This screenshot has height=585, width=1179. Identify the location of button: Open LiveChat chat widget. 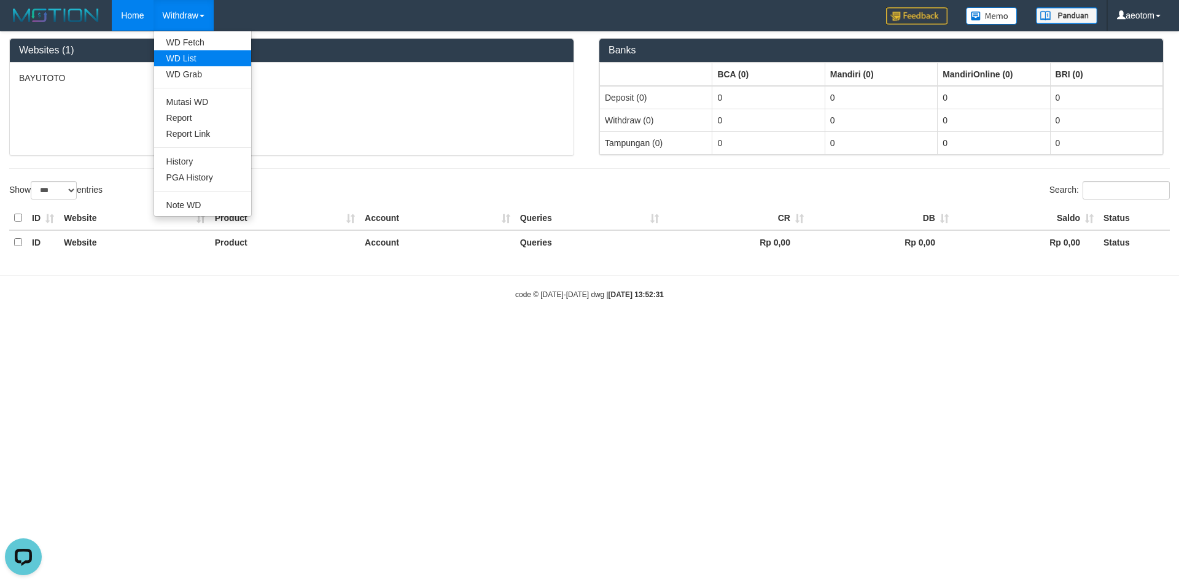
(23, 23).